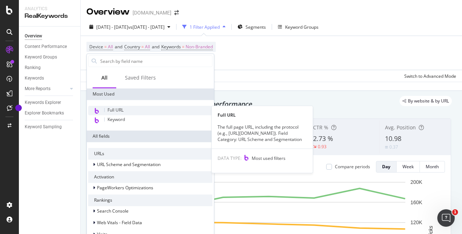 The height and width of the screenshot is (234, 462). What do you see at coordinates (433, 167) in the screenshot?
I see `div: Month` at bounding box center [433, 167].